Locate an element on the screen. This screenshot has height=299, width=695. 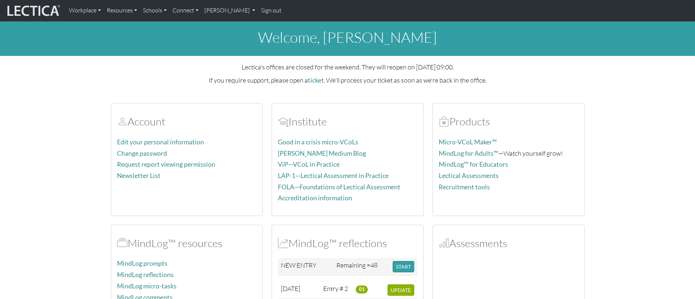
h2: Assessments is located at coordinates (508, 243).